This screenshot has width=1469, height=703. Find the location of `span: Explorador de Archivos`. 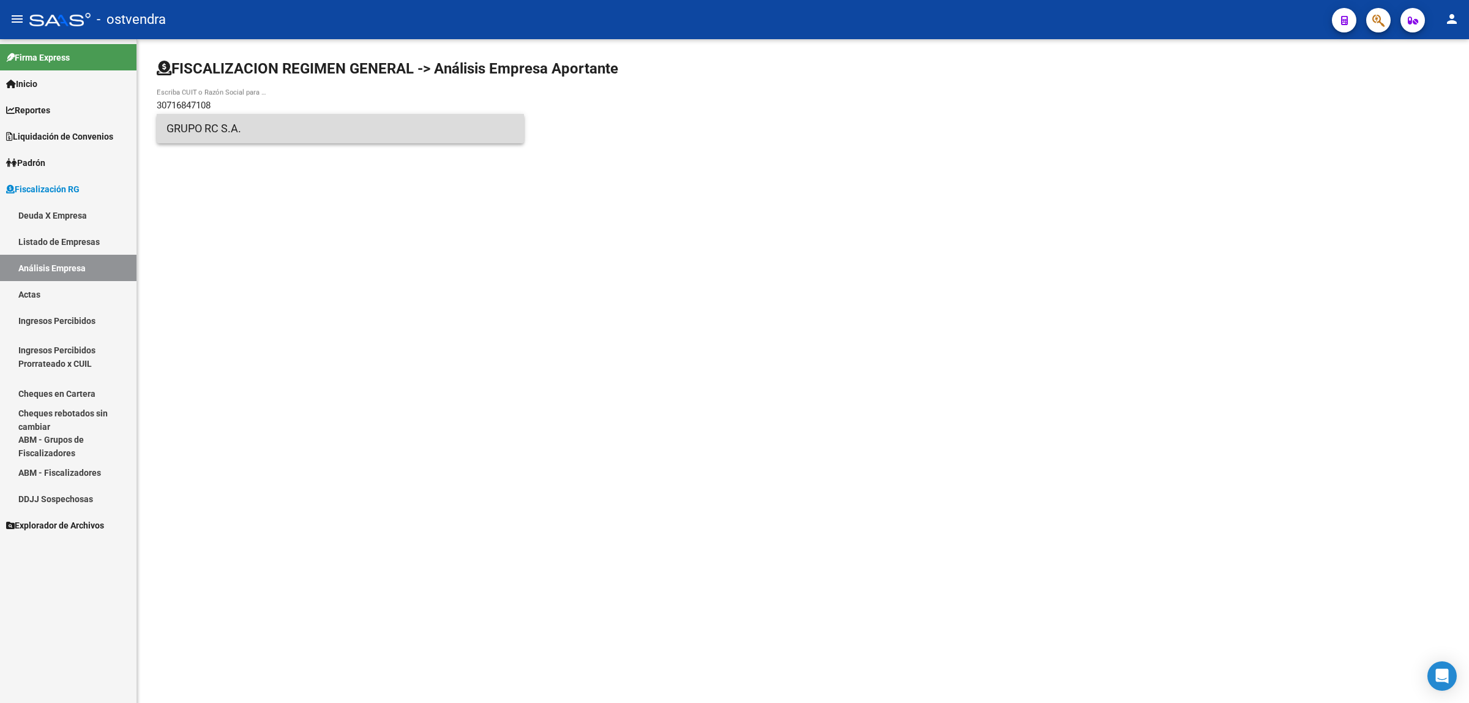

span: Explorador de Archivos is located at coordinates (55, 525).